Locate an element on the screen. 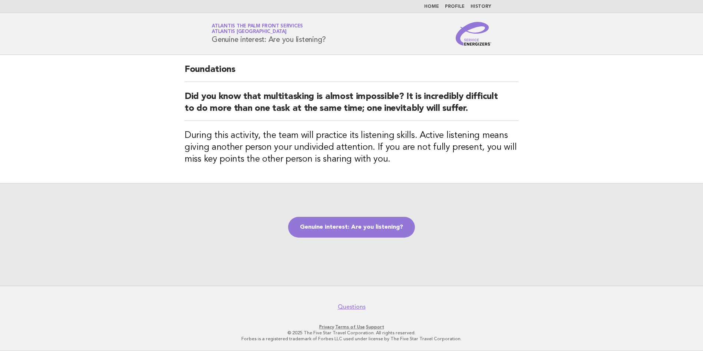  h2: Foundations is located at coordinates (352, 73).